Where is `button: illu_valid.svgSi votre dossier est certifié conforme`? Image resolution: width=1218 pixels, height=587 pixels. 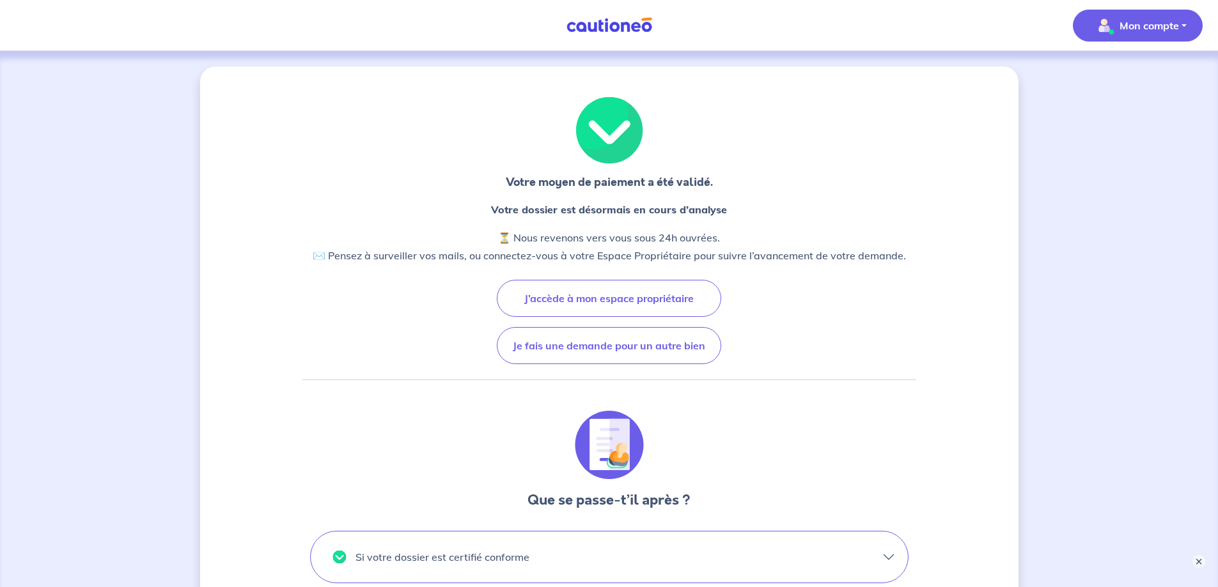
button: illu_valid.svgSi votre dossier est certifié conforme is located at coordinates (609, 557).